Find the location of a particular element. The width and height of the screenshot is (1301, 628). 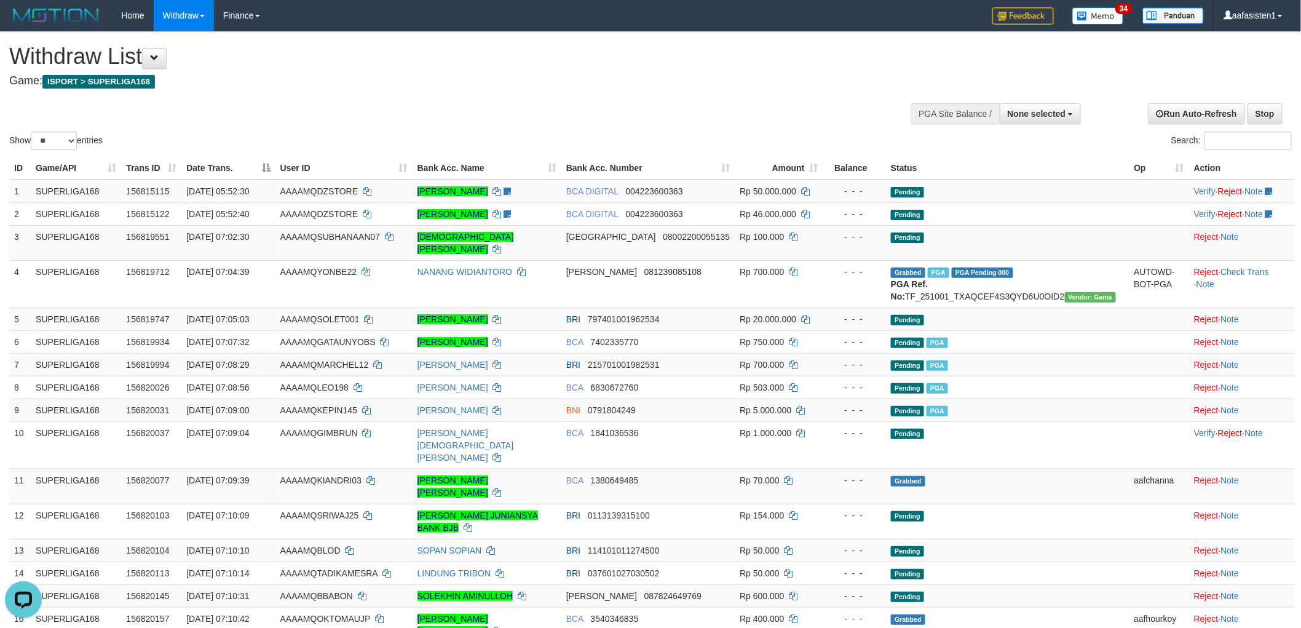

th: Status is located at coordinates (1007, 168).